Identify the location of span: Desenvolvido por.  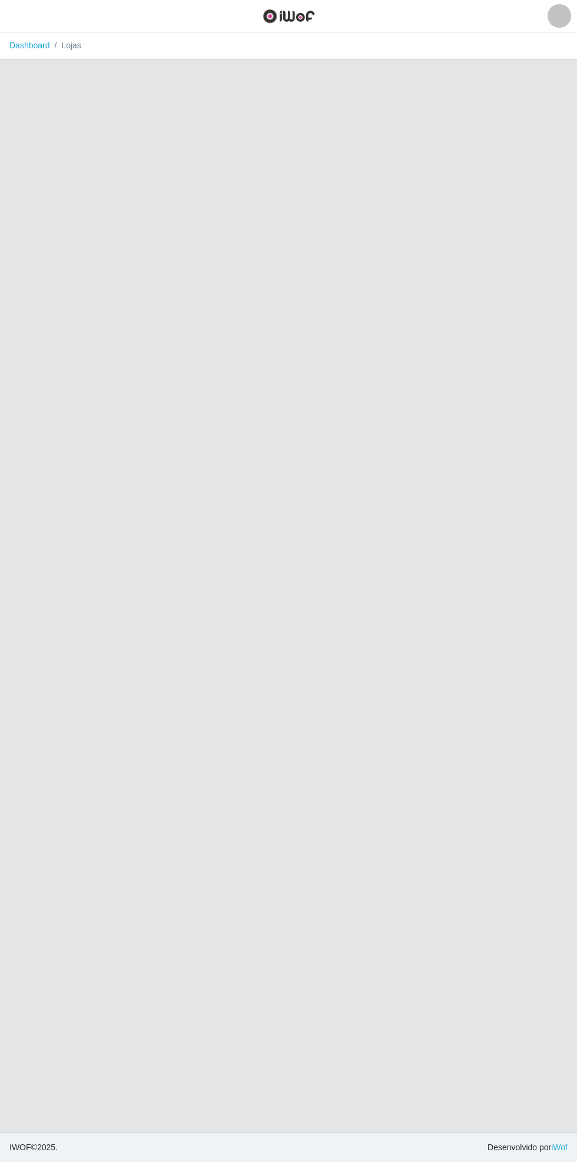
(528, 1147).